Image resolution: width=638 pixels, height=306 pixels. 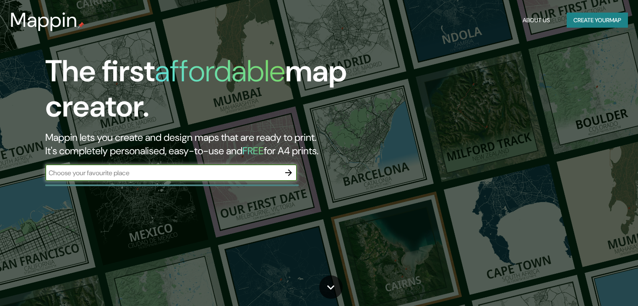 What do you see at coordinates (253, 151) in the screenshot?
I see `h5: FREE` at bounding box center [253, 151].